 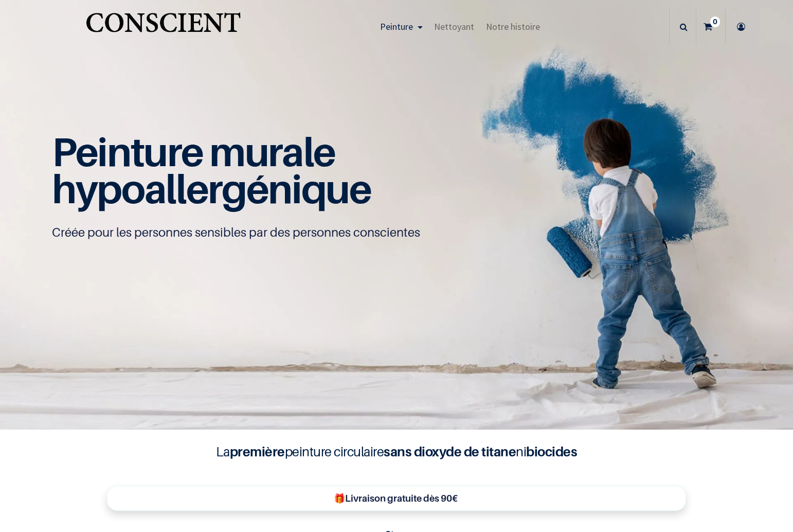 I want to click on h4: La peinture circulaire ni, so click(x=397, y=452).